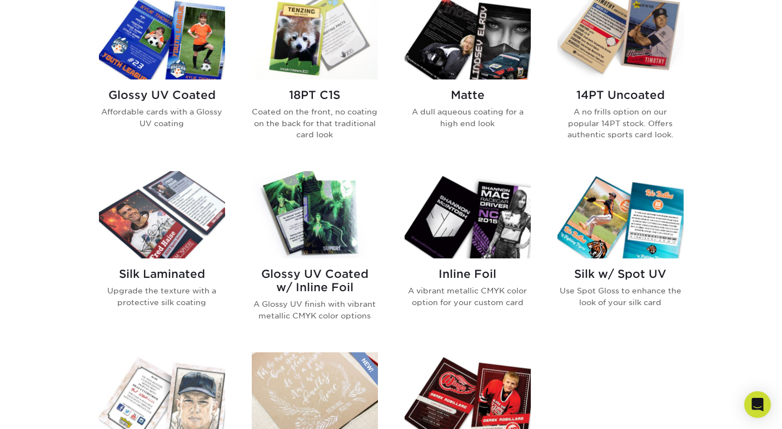 This screenshot has height=429, width=782. What do you see at coordinates (314, 95) in the screenshot?
I see `h2: 18PT C1S` at bounding box center [314, 95].